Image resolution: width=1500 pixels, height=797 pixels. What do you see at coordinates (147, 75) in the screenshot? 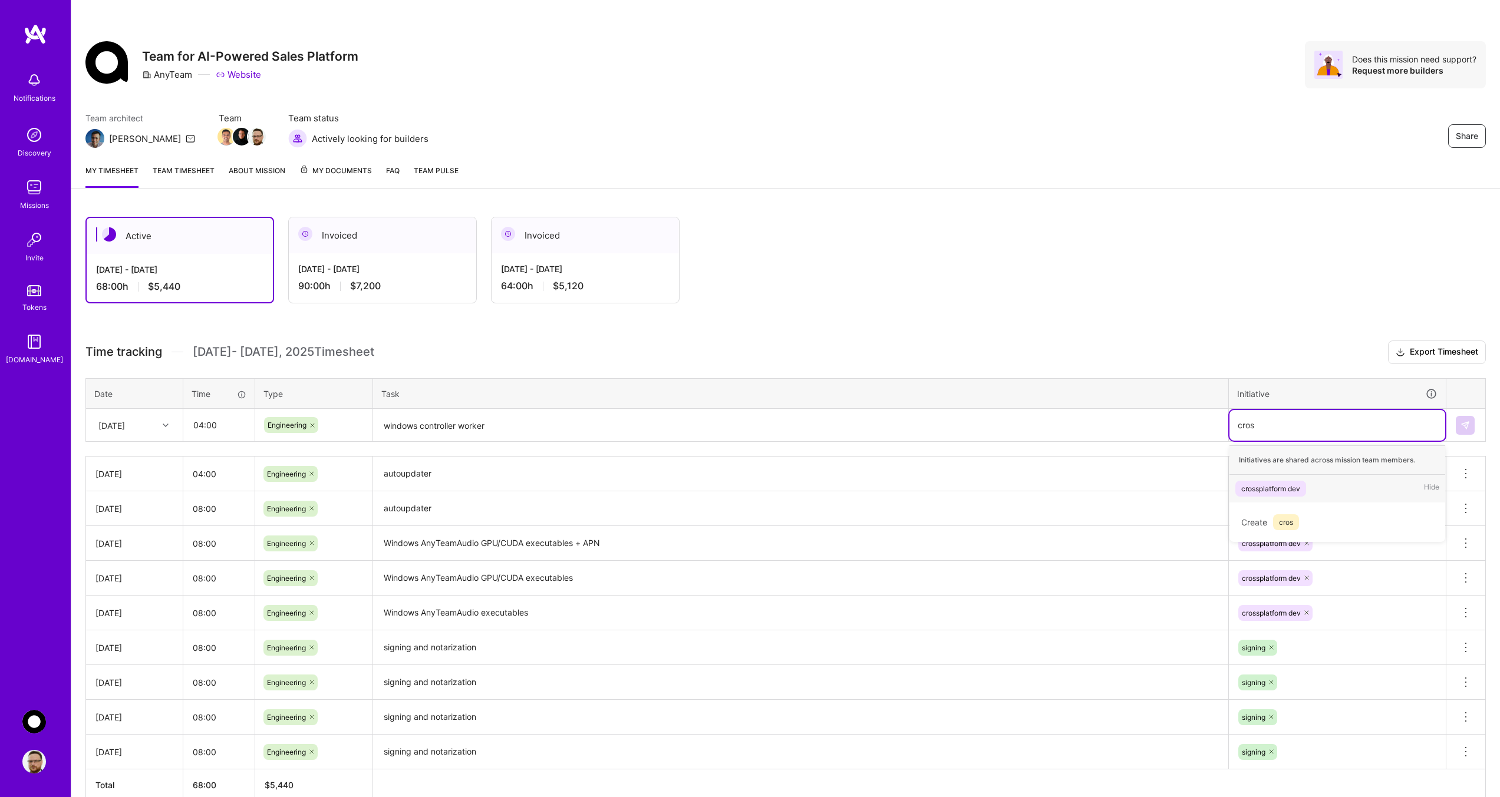
I see `i: icon CompanyGray` at bounding box center [147, 75].